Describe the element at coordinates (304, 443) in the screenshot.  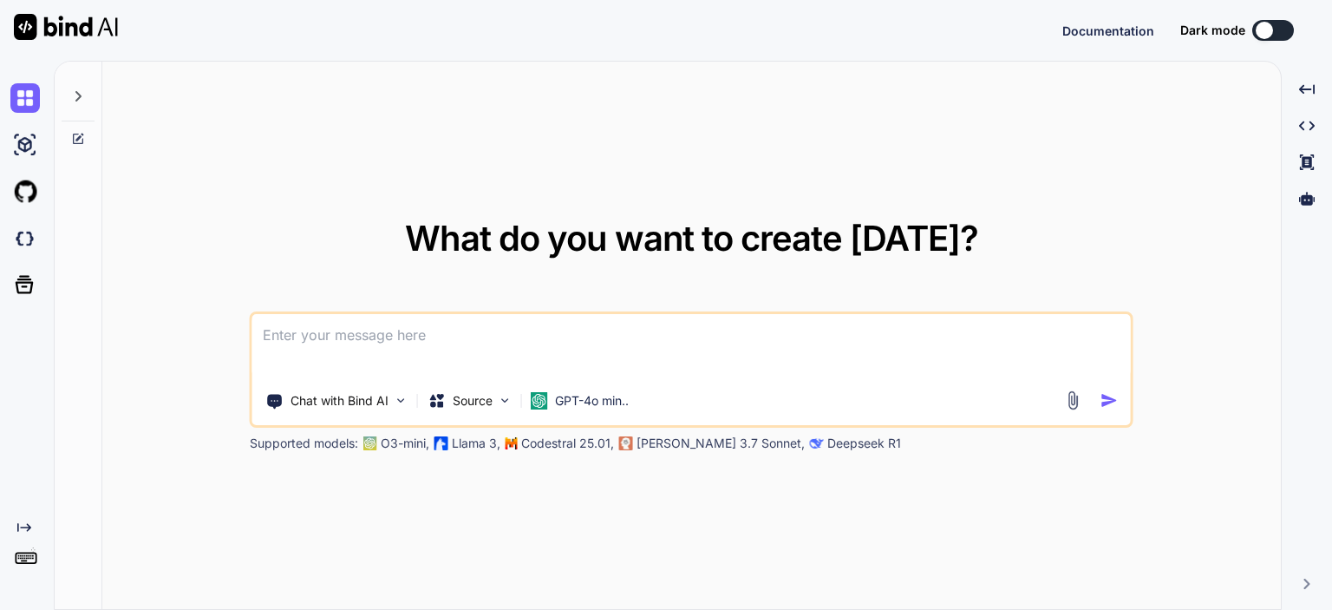
I see `p: Supported models:` at that location.